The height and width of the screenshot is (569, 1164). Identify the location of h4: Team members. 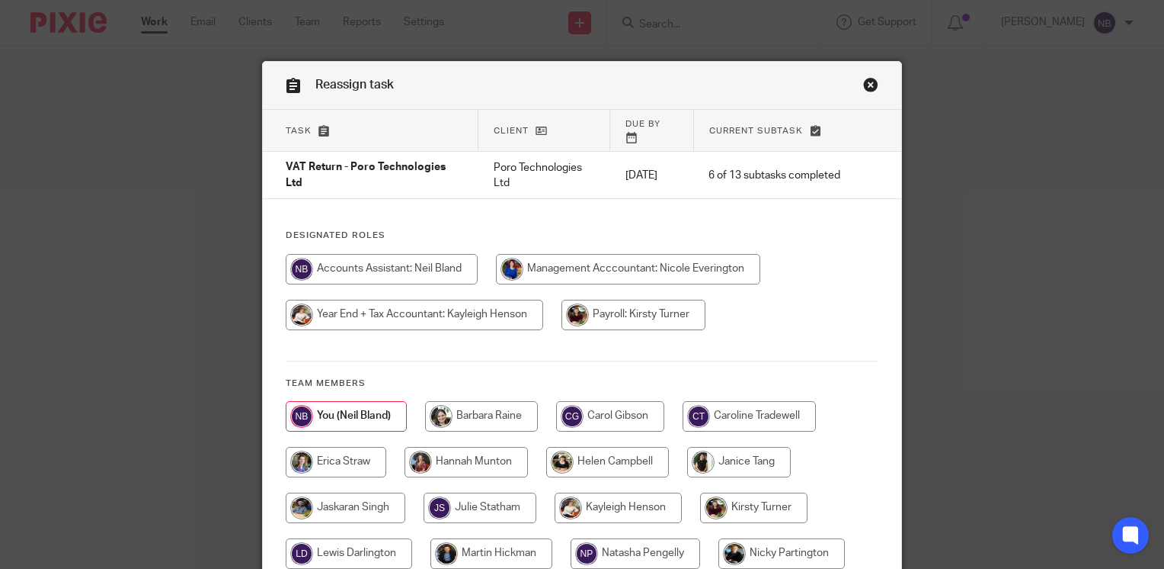
(582, 383).